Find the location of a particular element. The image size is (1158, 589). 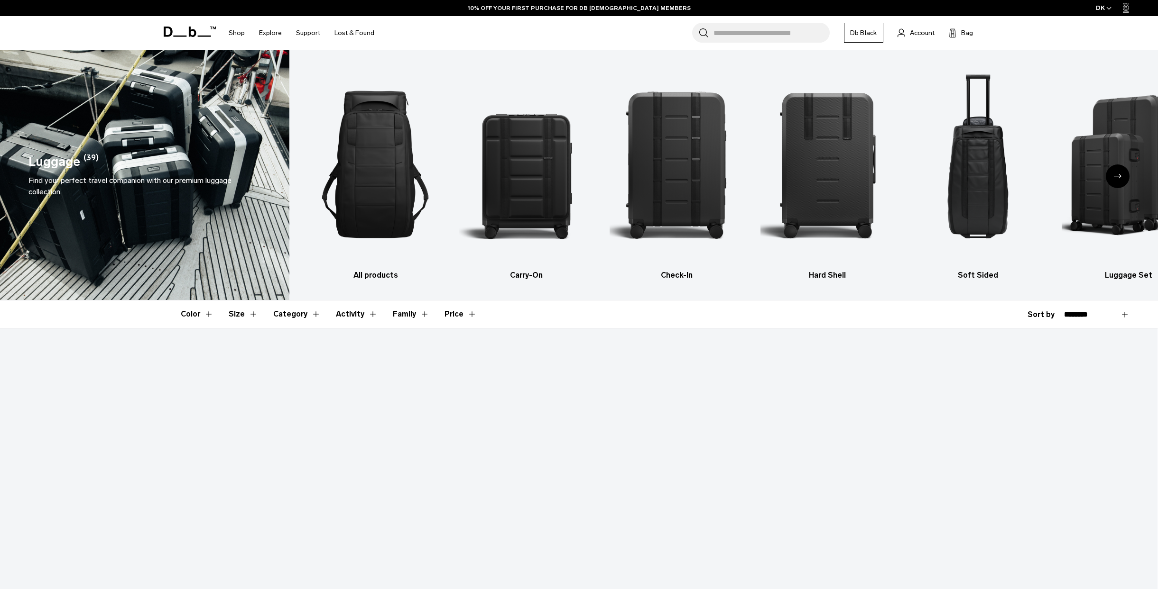

li: 1 / 6 is located at coordinates (375, 173).